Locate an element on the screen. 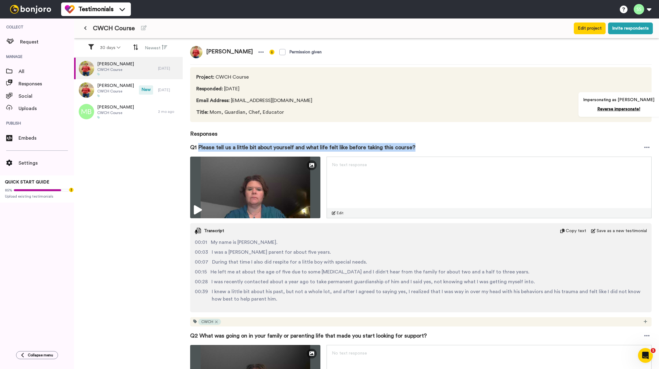  span: 00:15 is located at coordinates (201, 272).